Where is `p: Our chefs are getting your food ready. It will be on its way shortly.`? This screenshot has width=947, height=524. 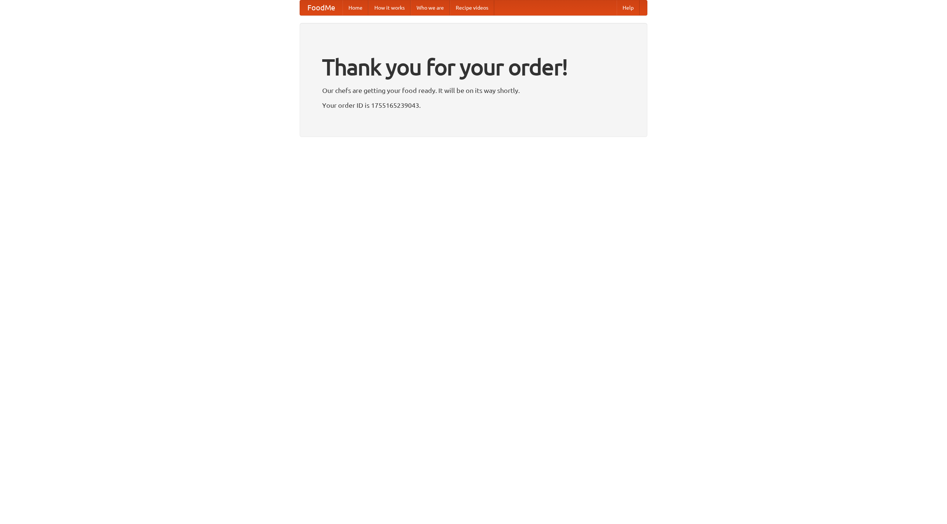
p: Our chefs are getting your food ready. It will be on its way shortly. is located at coordinates (474, 90).